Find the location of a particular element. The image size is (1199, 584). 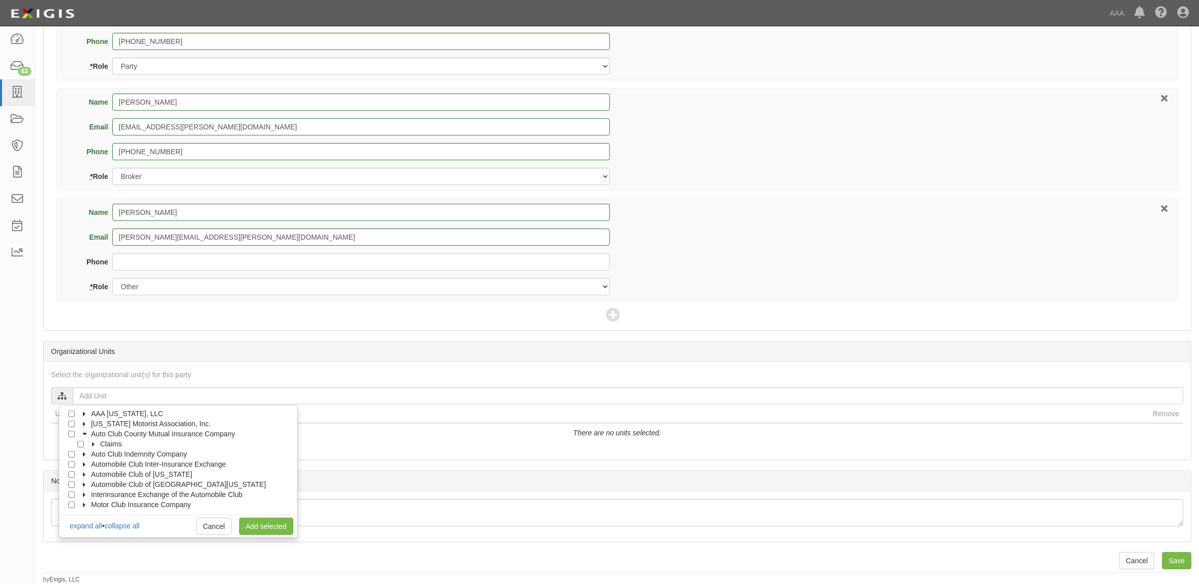

a: Add selected is located at coordinates (266, 526).